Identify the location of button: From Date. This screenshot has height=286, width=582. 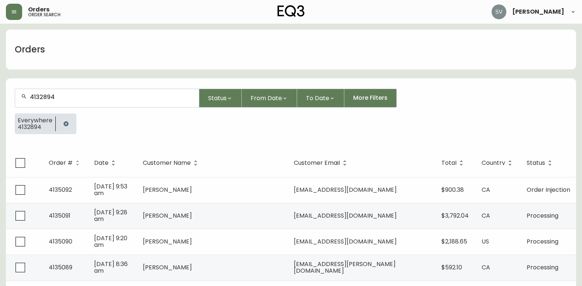
(270, 98).